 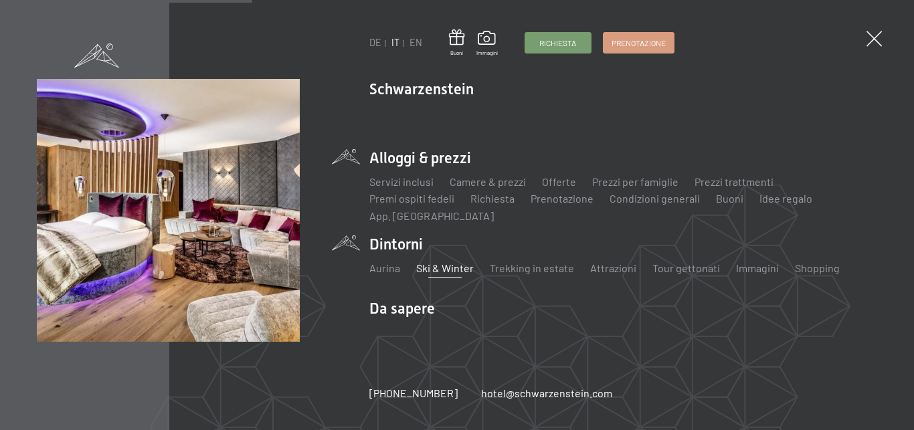 What do you see at coordinates (416, 42) in the screenshot?
I see `a: EN` at bounding box center [416, 42].